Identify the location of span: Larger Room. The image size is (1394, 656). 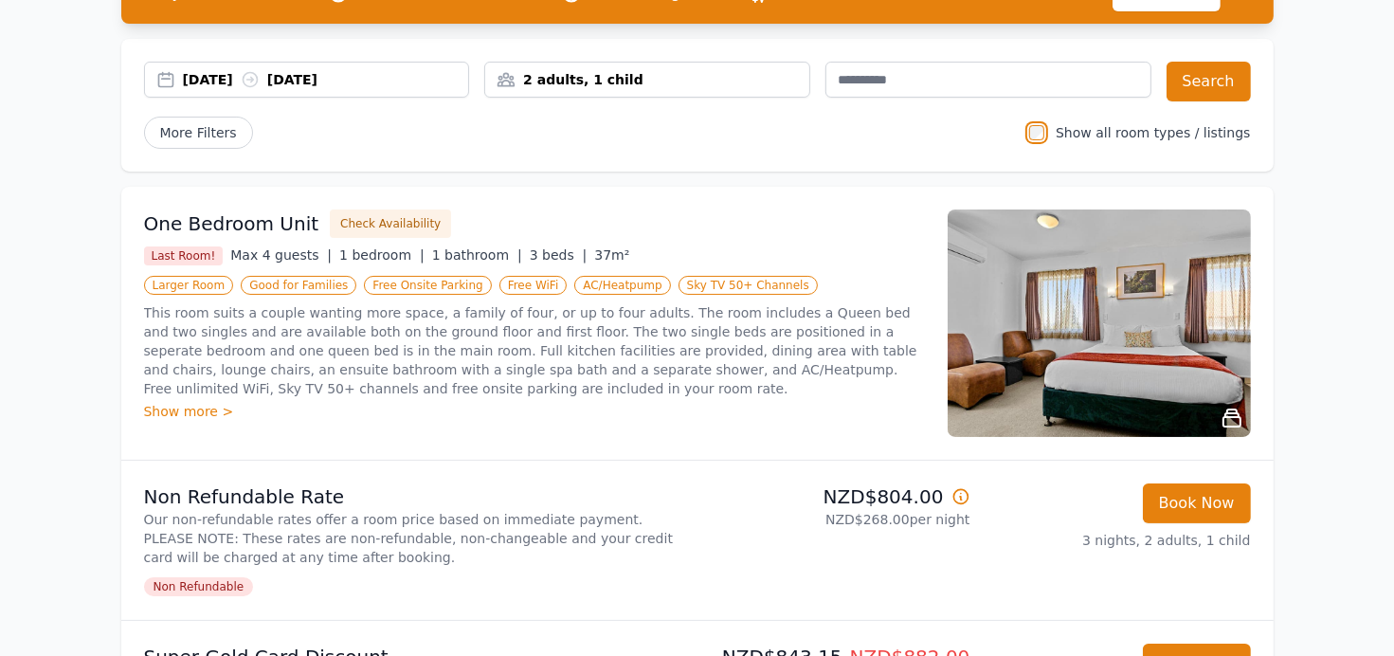
(189, 285).